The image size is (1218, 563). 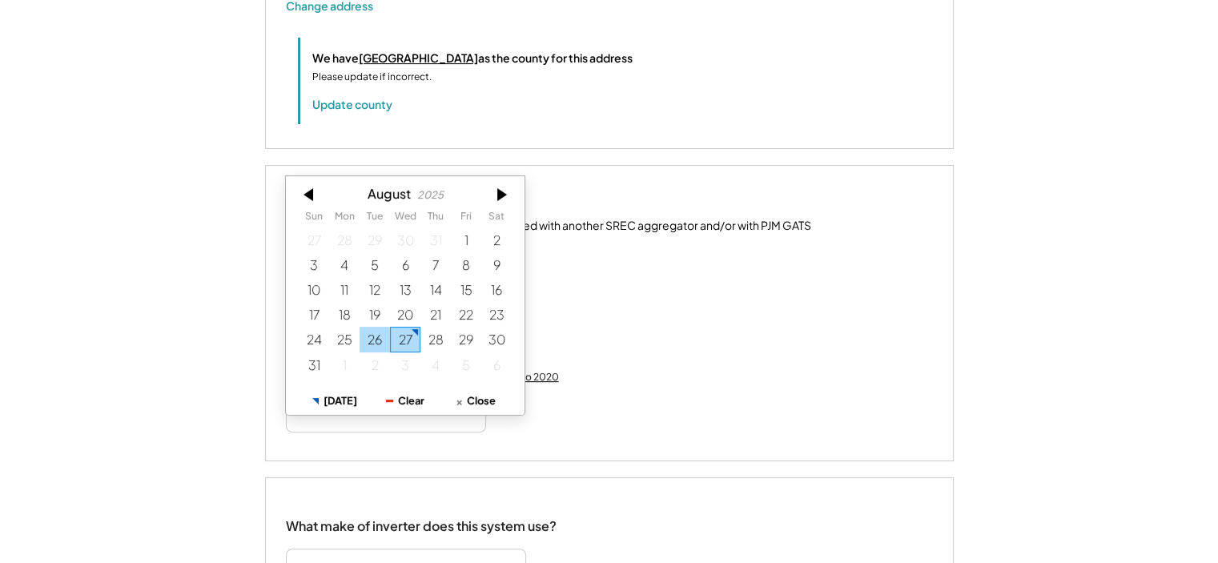 I want to click on div: 8/04/2025, so click(x=344, y=263).